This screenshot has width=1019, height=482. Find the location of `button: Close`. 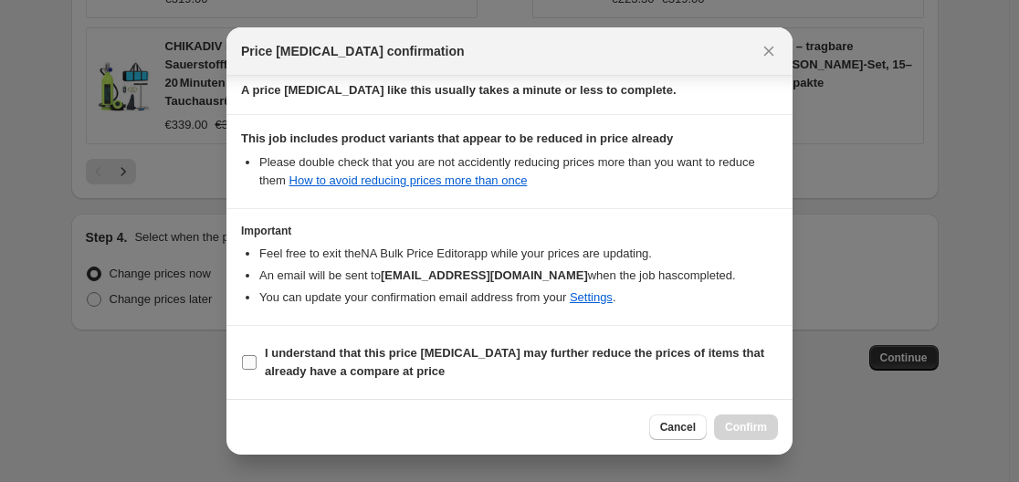

button: Close is located at coordinates (769, 51).